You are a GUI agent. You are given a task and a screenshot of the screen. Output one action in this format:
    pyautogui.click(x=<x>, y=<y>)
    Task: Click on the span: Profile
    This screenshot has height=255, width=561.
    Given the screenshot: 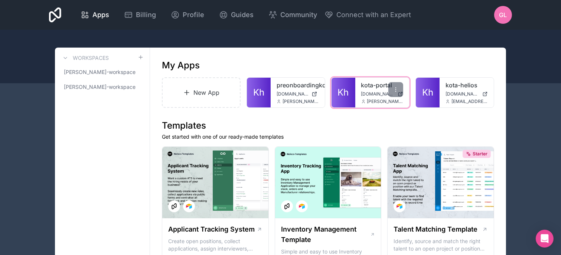 What is the action you would take?
    pyautogui.click(x=194, y=15)
    